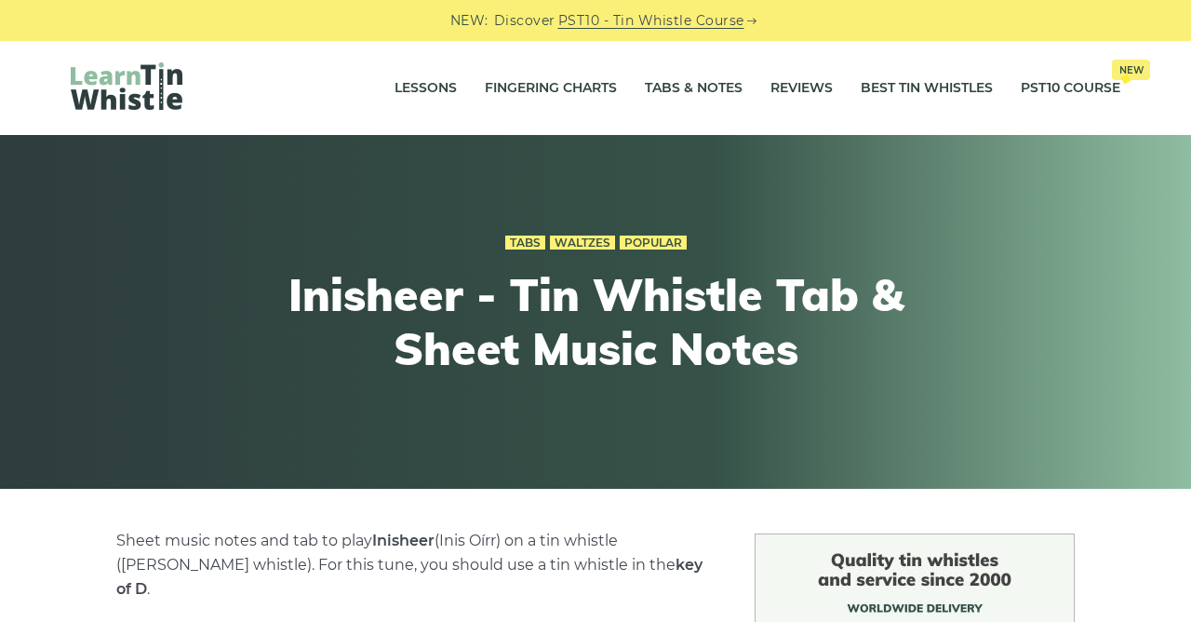 This screenshot has height=622, width=1191. Describe the element at coordinates (525, 243) in the screenshot. I see `a: Tabs` at that location.